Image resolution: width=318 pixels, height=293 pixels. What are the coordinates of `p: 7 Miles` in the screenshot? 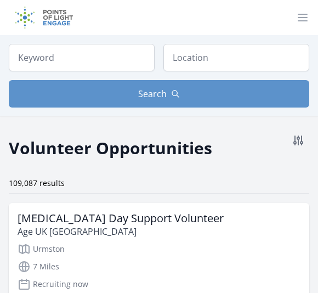 It's located at (159, 267).